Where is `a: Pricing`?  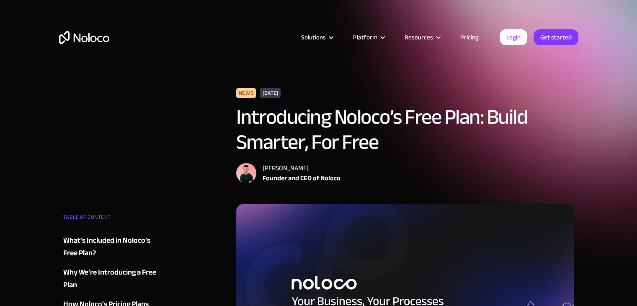
a: Pricing is located at coordinates (469, 37).